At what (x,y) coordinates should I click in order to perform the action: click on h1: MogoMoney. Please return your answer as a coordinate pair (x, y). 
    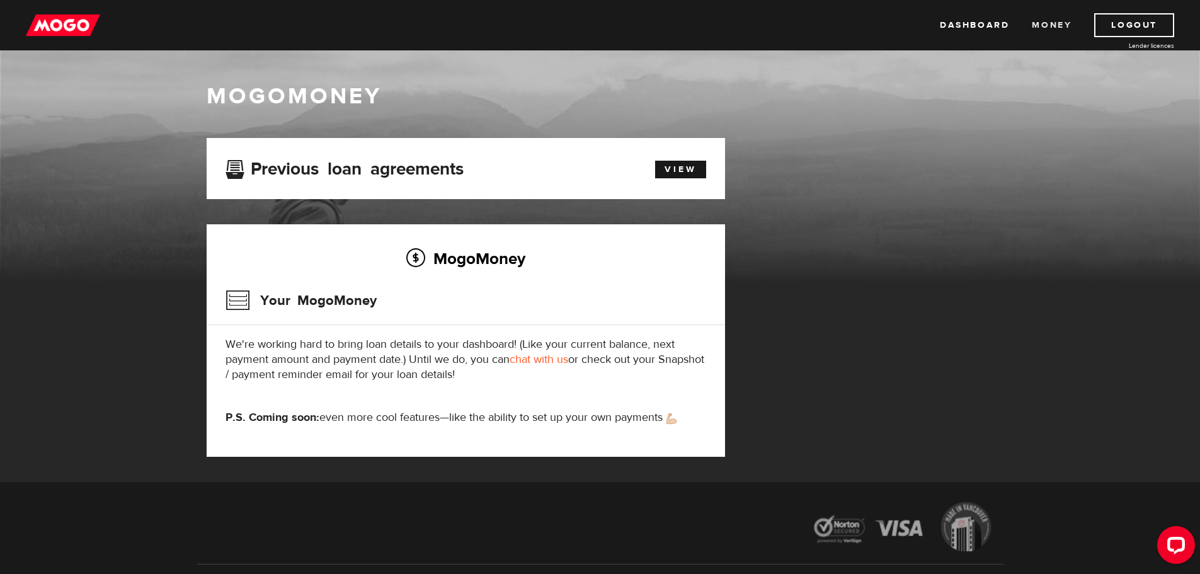
    Looking at the image, I should click on (600, 96).